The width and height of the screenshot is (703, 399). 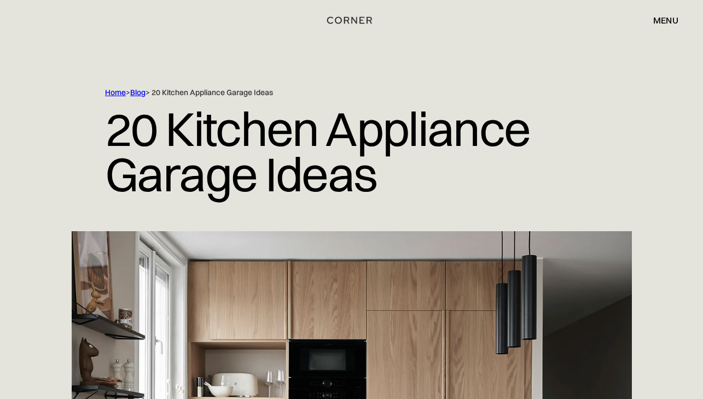 What do you see at coordinates (115, 92) in the screenshot?
I see `a: Home` at bounding box center [115, 92].